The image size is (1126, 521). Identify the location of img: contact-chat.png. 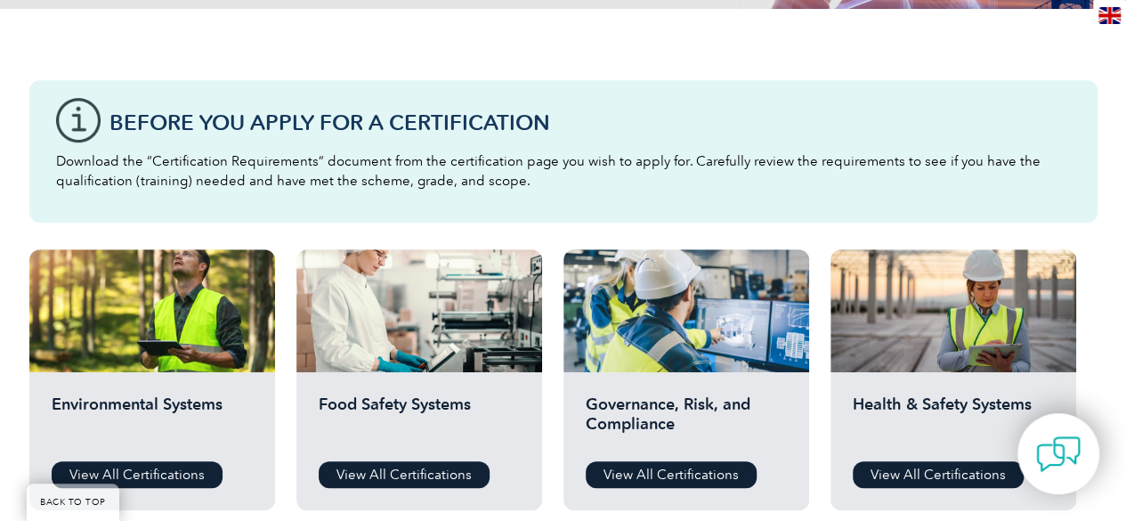
(1059, 454).